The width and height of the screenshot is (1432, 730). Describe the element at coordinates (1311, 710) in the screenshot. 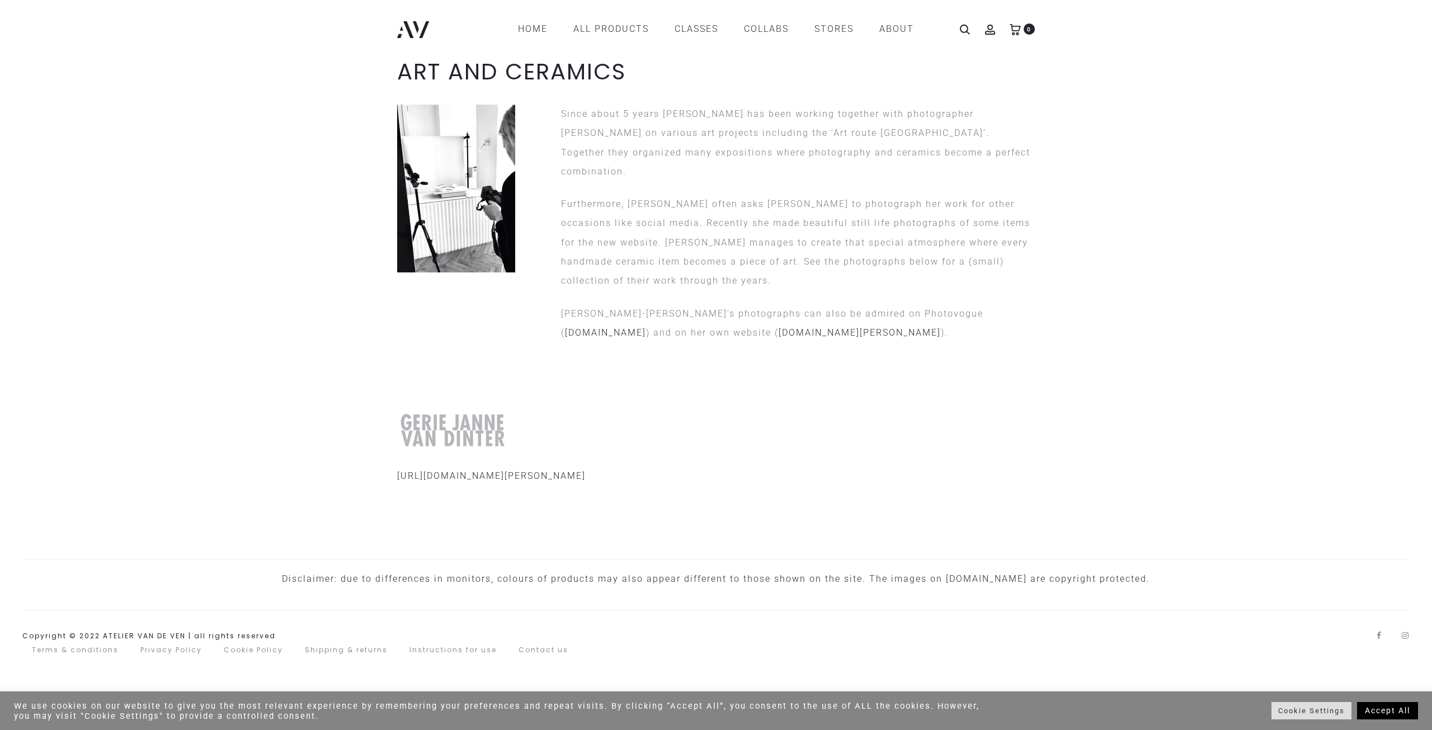

I see `a: Cookie Settings` at that location.